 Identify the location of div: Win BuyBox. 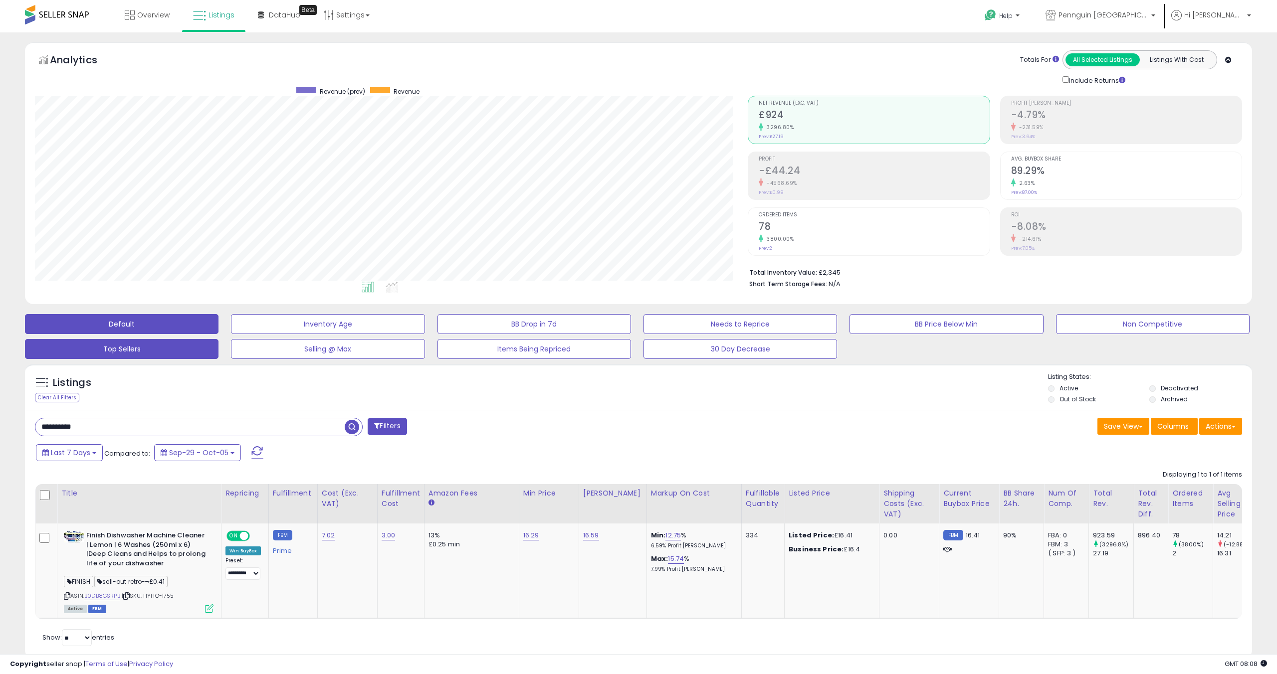
(243, 551).